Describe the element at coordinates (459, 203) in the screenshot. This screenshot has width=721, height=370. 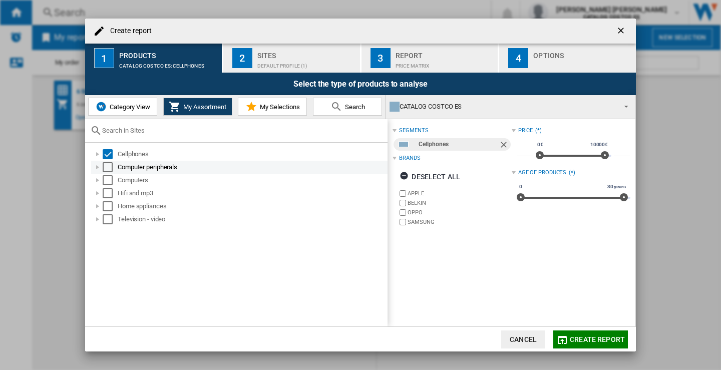
I see `label: BELKIN` at that location.